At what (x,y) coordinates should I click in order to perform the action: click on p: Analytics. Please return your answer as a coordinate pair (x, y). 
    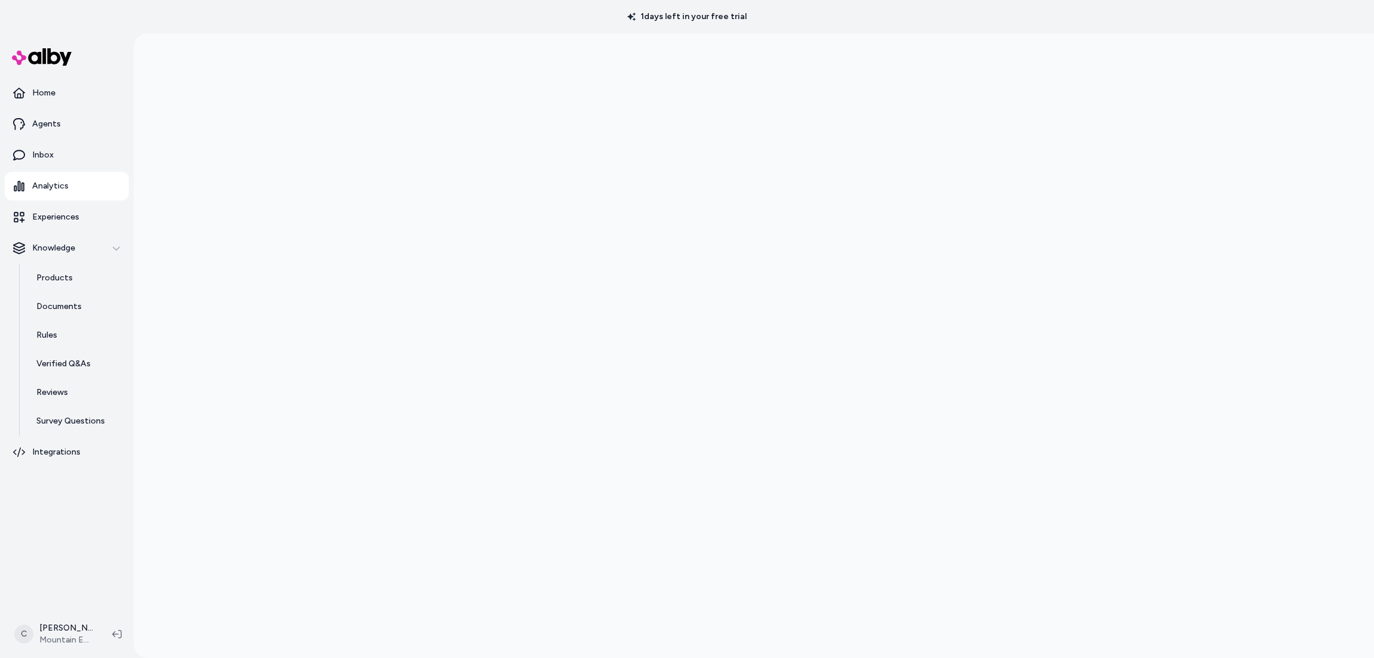
    Looking at the image, I should click on (50, 186).